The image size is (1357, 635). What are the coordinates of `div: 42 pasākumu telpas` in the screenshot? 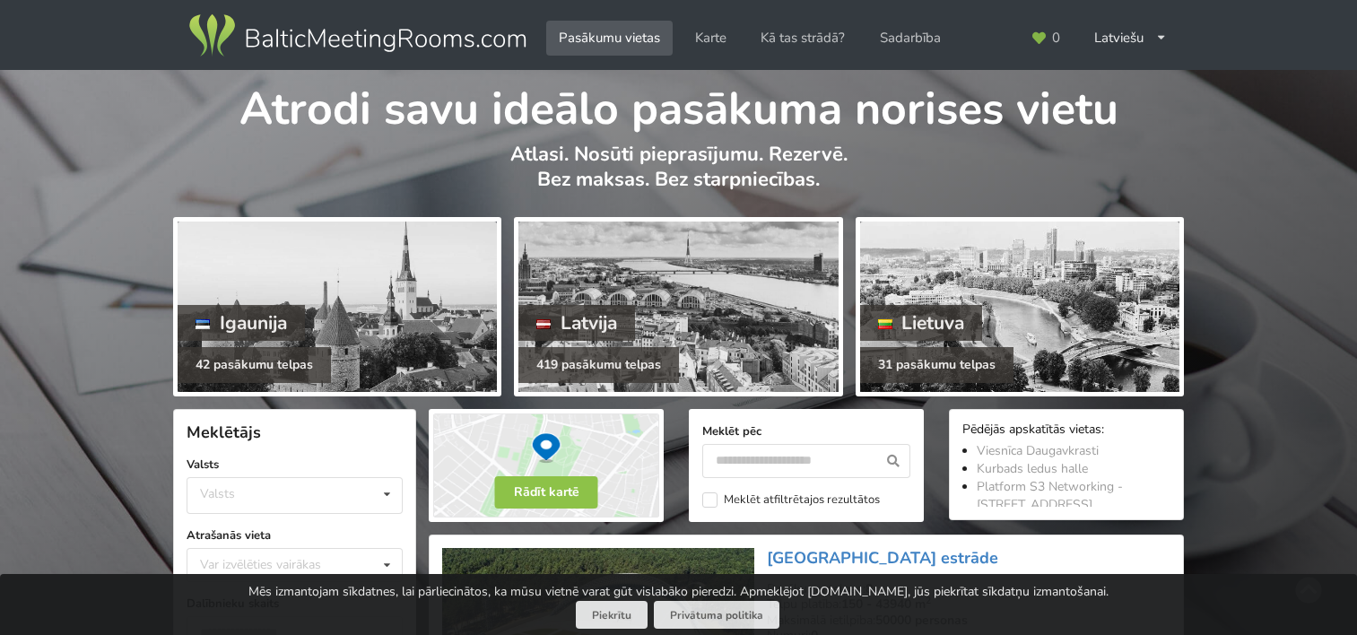 It's located at (254, 365).